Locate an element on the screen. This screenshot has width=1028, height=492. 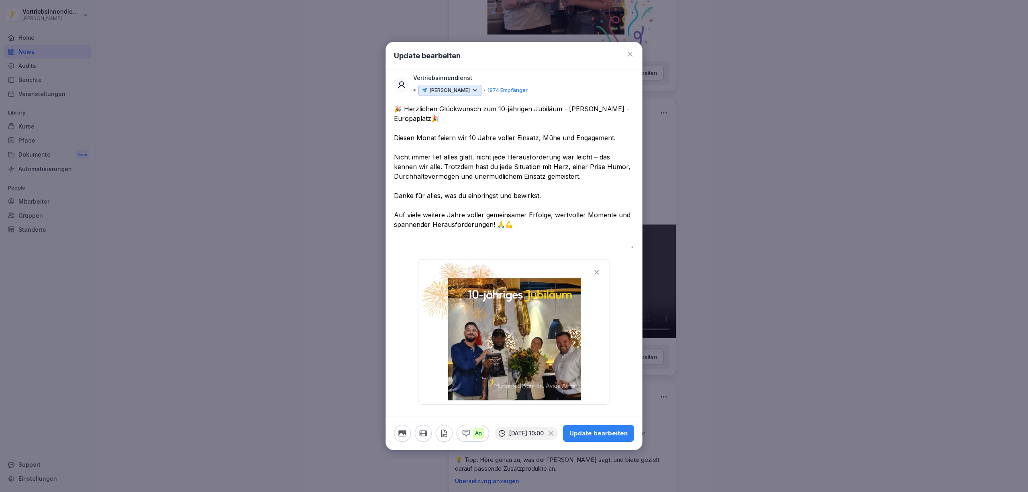
div: Update bearbeiten is located at coordinates (599, 433).